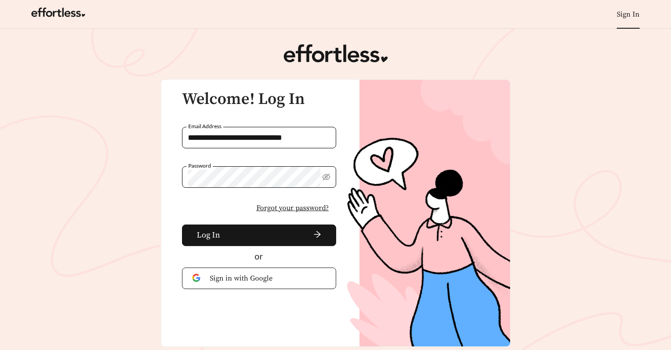 This screenshot has height=350, width=671. I want to click on h3: Welcome! Log In, so click(259, 99).